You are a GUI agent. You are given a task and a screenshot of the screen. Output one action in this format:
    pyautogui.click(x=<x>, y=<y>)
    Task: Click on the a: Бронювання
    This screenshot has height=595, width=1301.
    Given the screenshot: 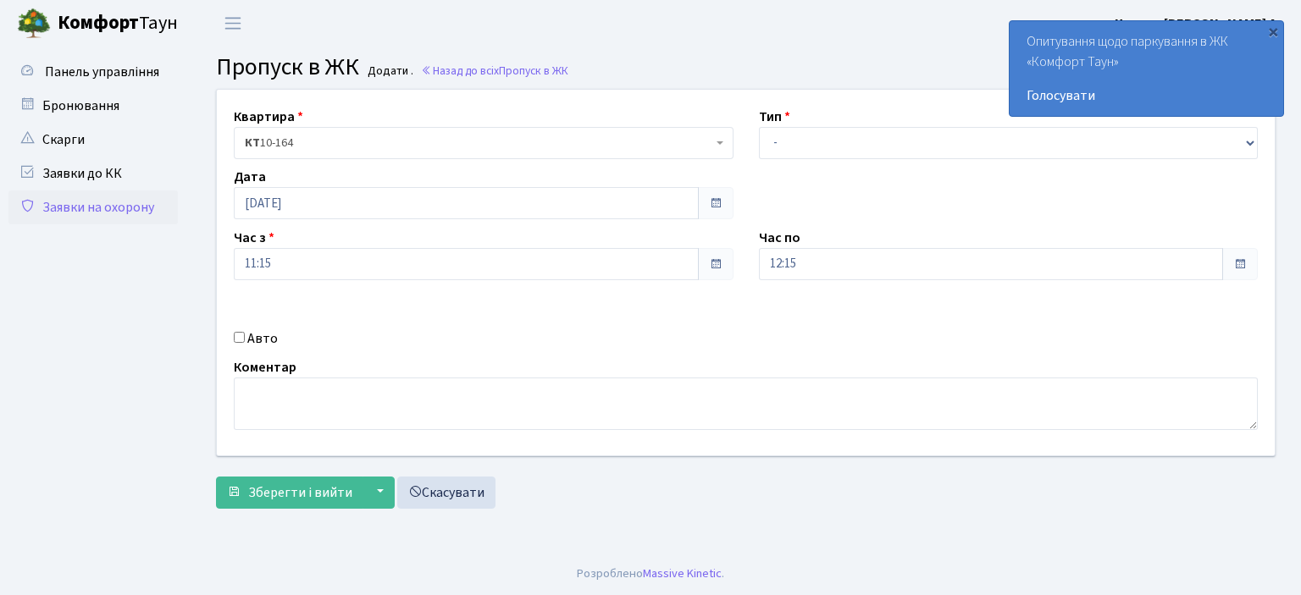 What is the action you would take?
    pyautogui.click(x=93, y=106)
    